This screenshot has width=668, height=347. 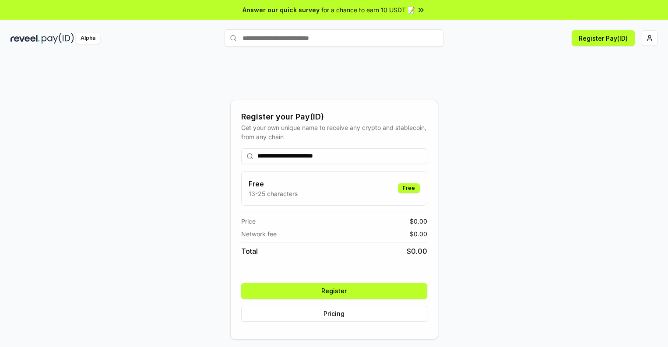 What do you see at coordinates (409, 188) in the screenshot?
I see `div: Free` at bounding box center [409, 188].